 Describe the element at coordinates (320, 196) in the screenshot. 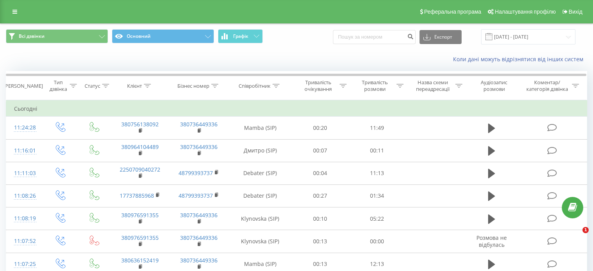

I see `td: 00:27` at that location.